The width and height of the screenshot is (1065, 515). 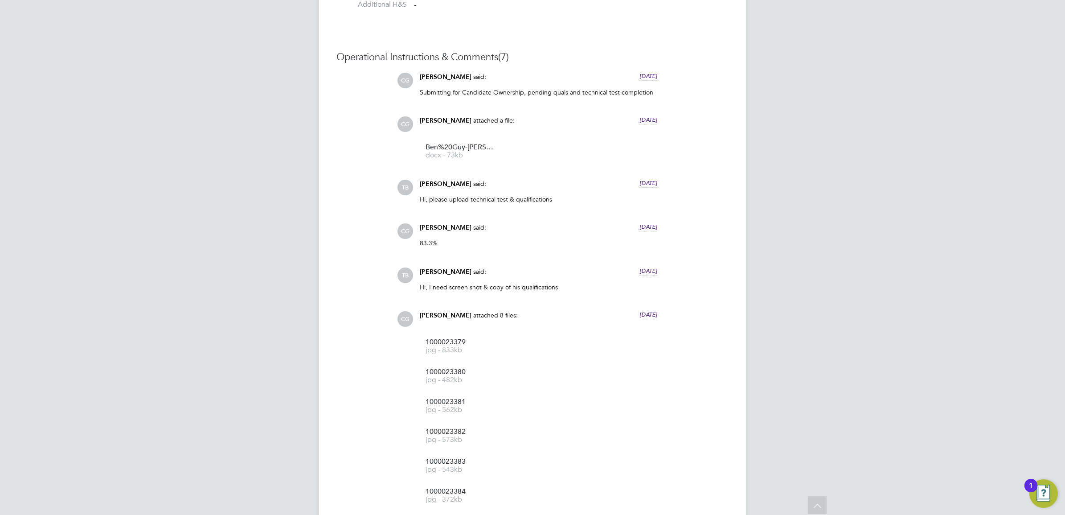 I want to click on span: jpg - 562kb, so click(x=461, y=410).